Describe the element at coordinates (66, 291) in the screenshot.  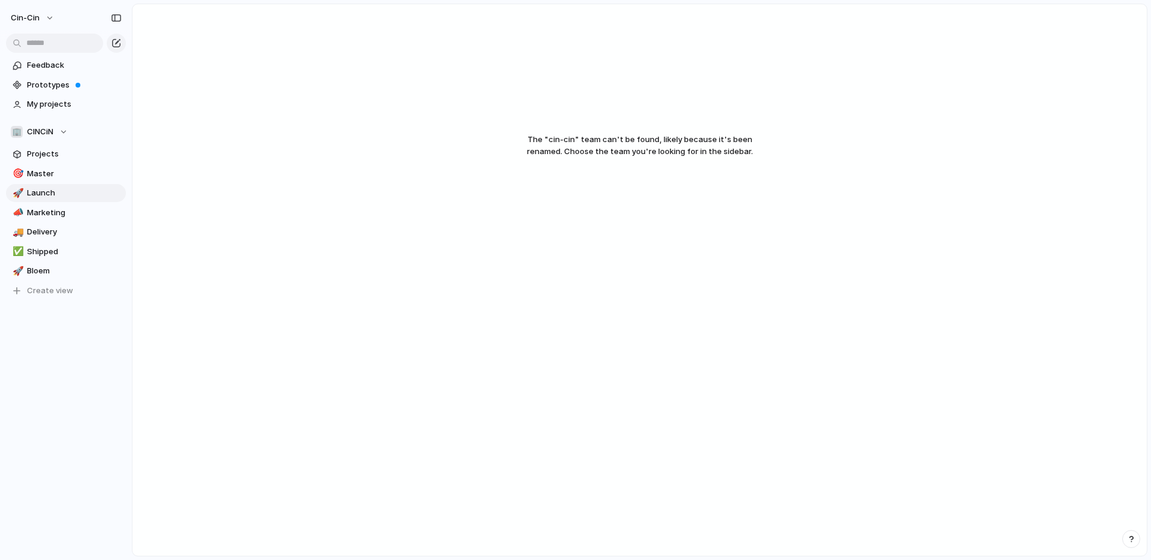
I see `button: Create view` at that location.